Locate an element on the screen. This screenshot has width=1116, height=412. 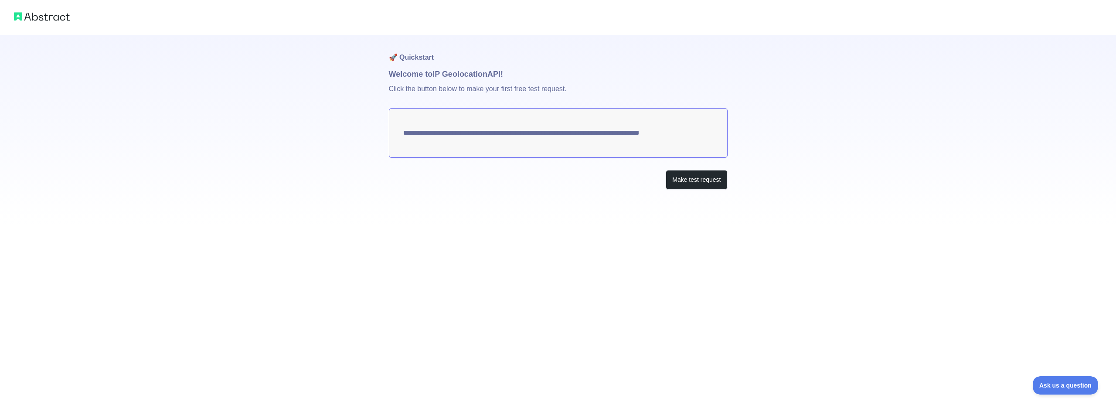
img: Abstract logo is located at coordinates (42, 17).